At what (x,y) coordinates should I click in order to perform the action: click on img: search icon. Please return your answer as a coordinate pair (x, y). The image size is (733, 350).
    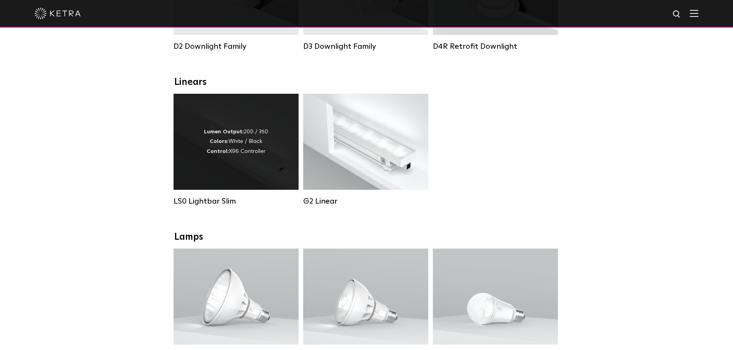
    Looking at the image, I should click on (677, 14).